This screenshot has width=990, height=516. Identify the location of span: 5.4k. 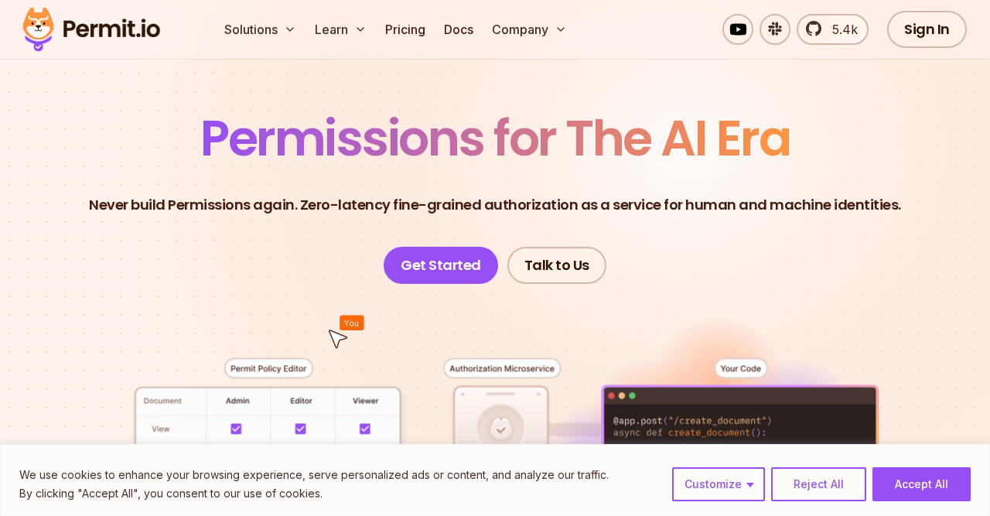
(840, 29).